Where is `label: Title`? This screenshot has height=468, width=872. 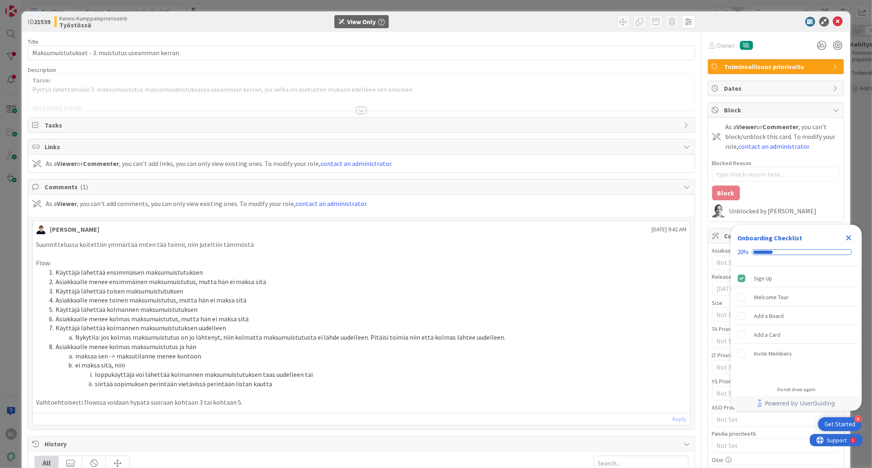 label: Title is located at coordinates (33, 42).